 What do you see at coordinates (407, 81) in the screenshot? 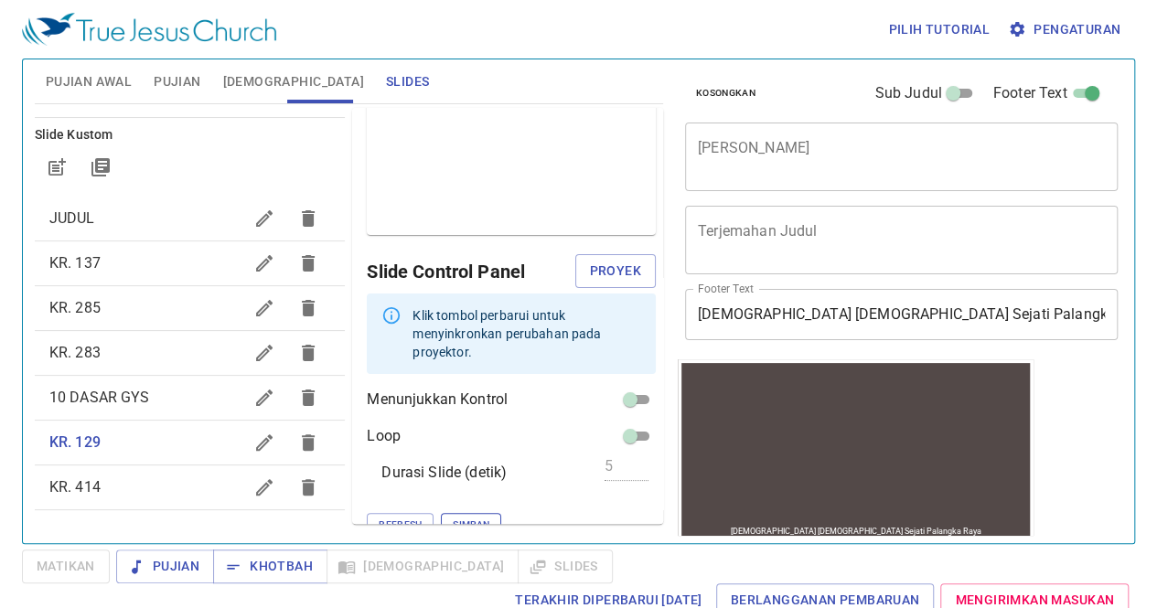
I see `span: Slides` at bounding box center [407, 81].